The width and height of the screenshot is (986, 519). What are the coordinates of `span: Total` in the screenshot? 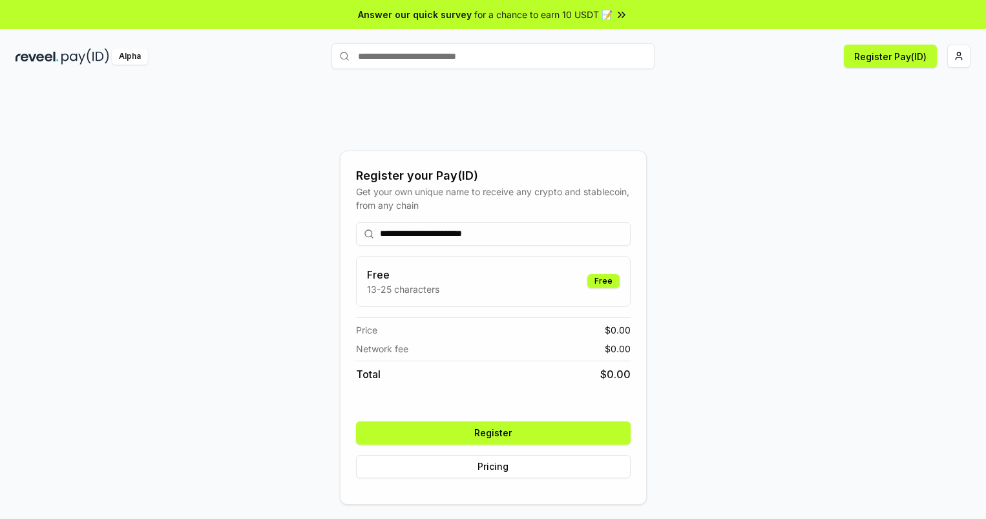 It's located at (368, 374).